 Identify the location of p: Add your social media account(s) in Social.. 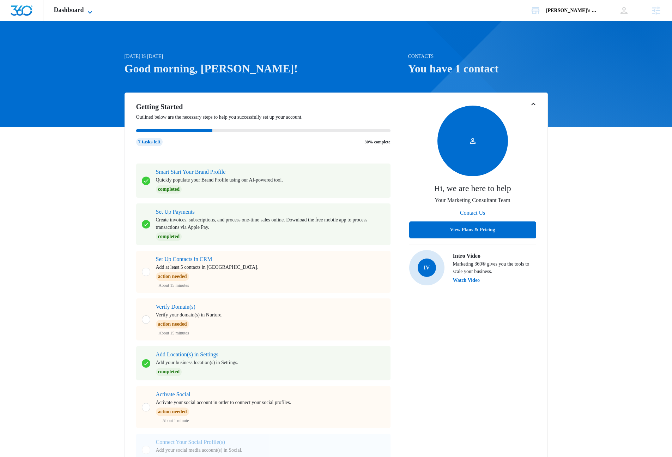
(199, 450).